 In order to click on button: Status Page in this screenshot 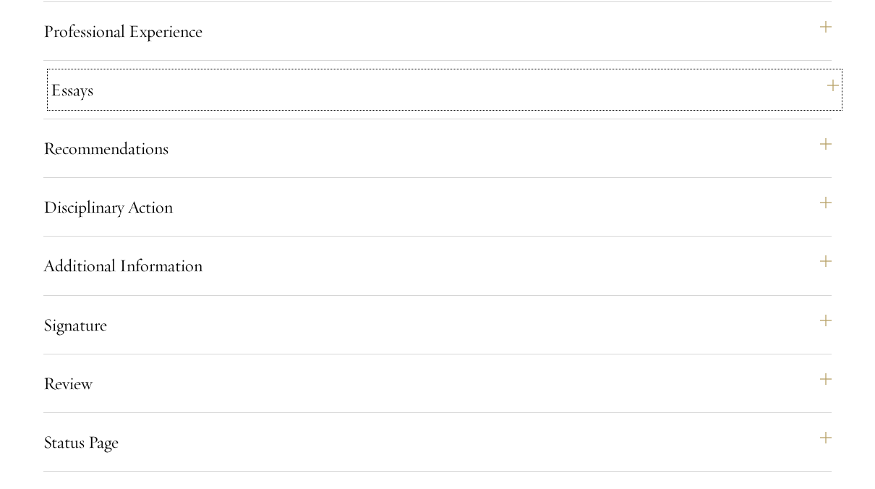, I will do `click(438, 442)`.